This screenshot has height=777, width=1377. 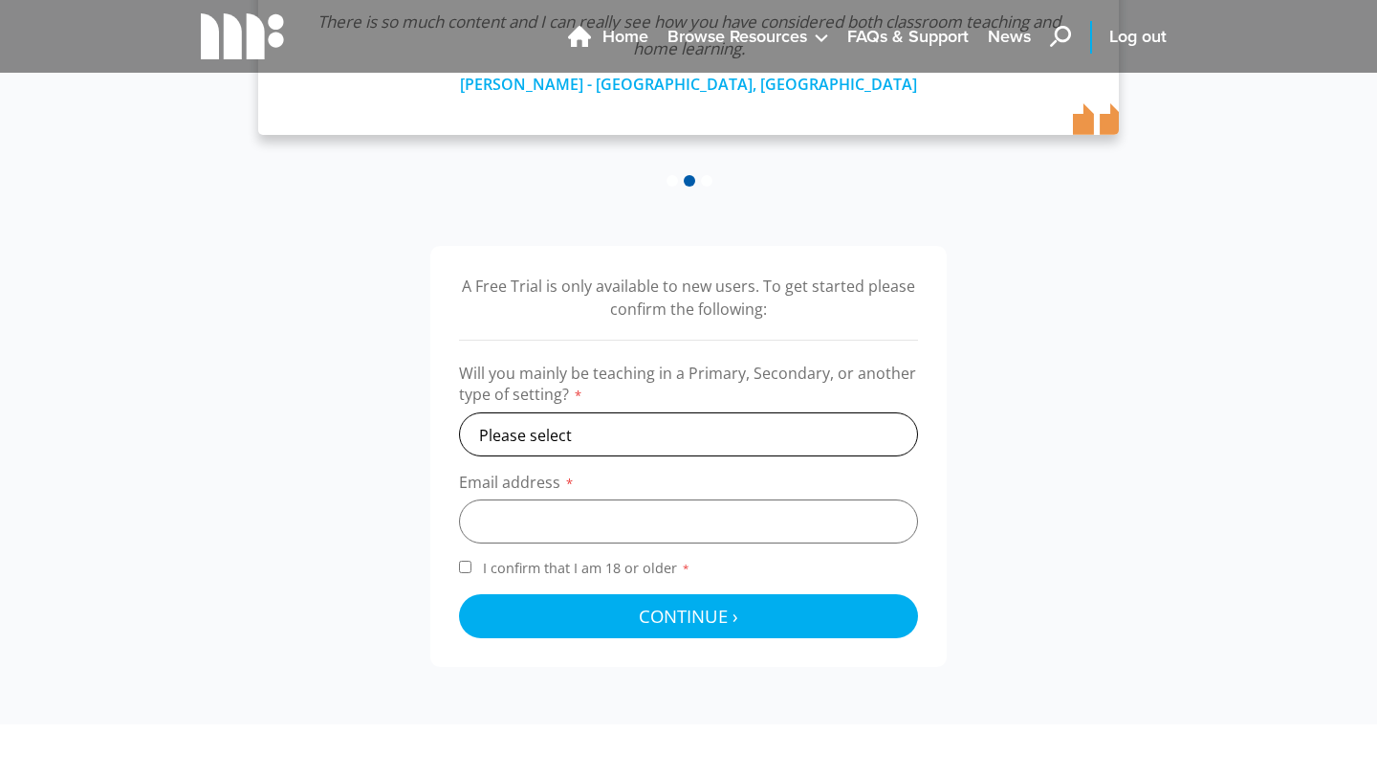 What do you see at coordinates (908, 36) in the screenshot?
I see `span: FAQs & Support` at bounding box center [908, 36].